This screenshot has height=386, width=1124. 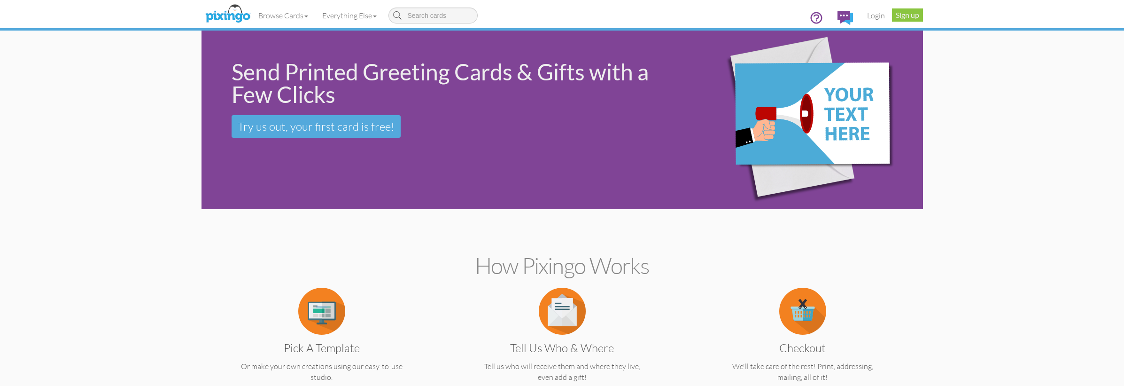 I want to click on a: Everything Else, so click(x=350, y=16).